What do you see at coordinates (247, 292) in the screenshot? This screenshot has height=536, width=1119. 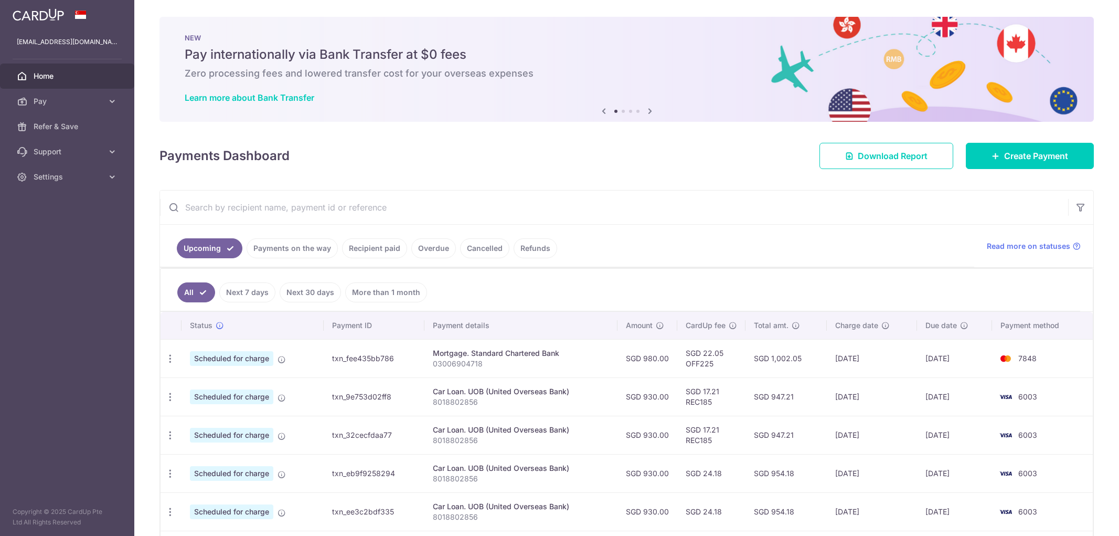 I see `a: Next 7 days` at bounding box center [247, 292].